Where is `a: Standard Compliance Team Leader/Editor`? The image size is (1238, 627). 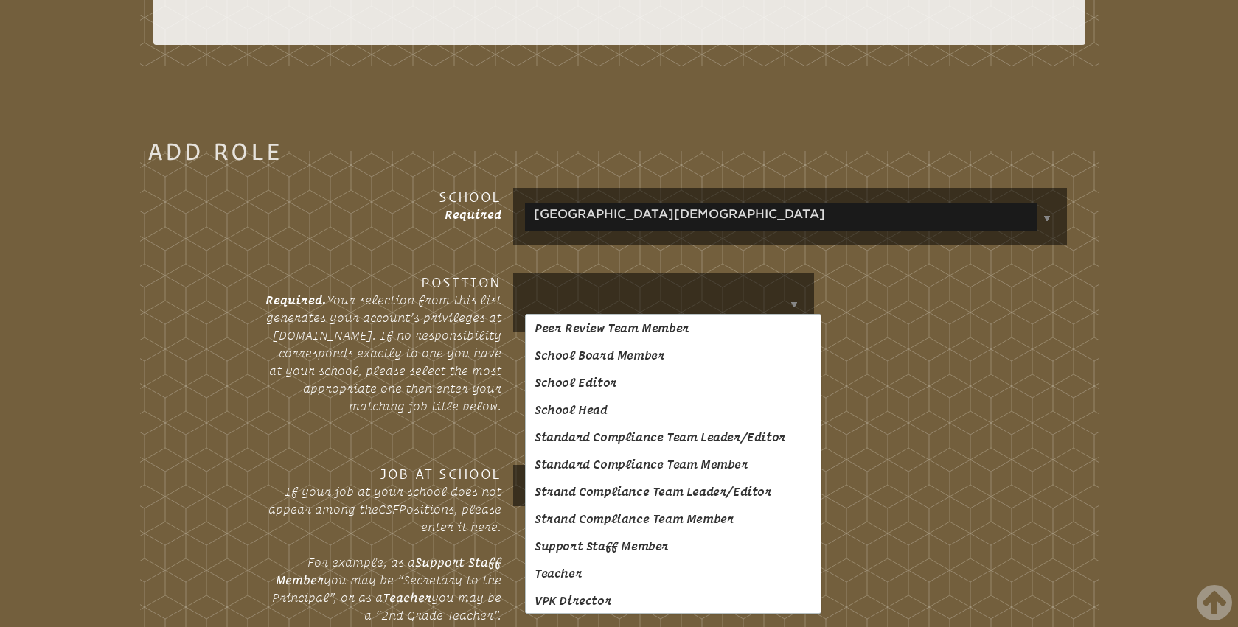 a: Standard Compliance Team Leader/Editor is located at coordinates (660, 437).